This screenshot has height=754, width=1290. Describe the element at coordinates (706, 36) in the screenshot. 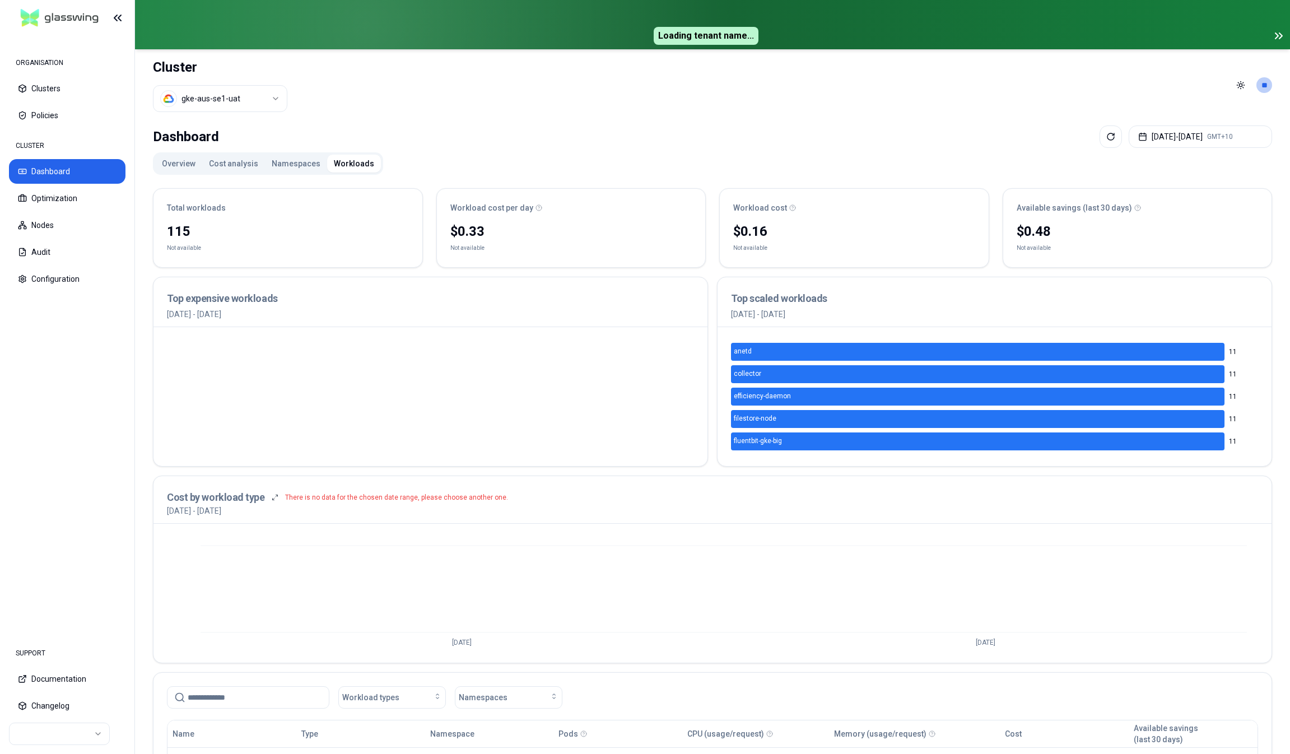

I see `span: Loading tenant name...` at that location.